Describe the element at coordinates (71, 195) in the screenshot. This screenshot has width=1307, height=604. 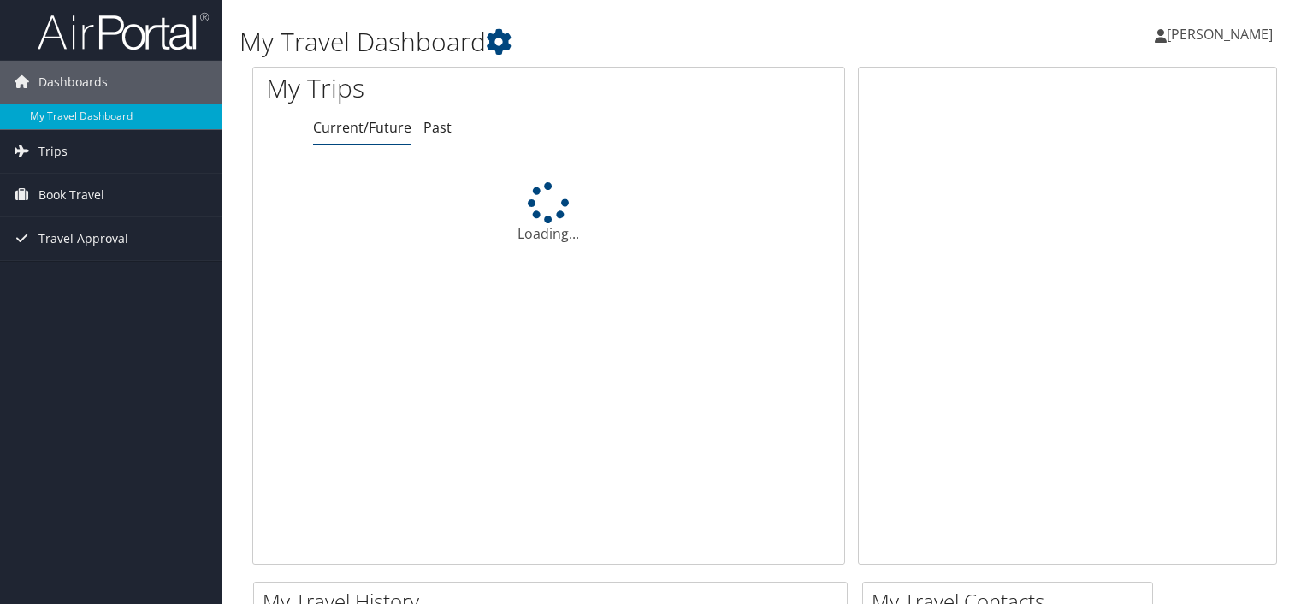
I see `span: Book Travel` at that location.